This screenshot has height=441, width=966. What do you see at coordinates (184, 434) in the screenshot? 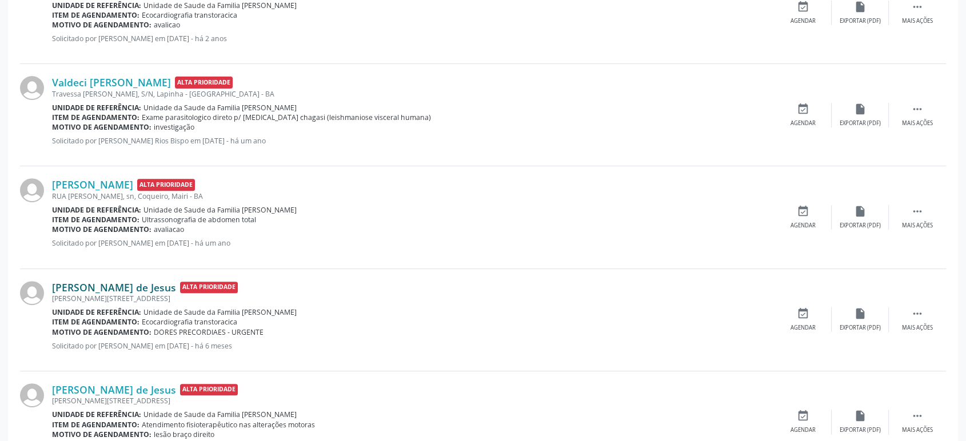
I see `span: lesão braço direito` at bounding box center [184, 434].